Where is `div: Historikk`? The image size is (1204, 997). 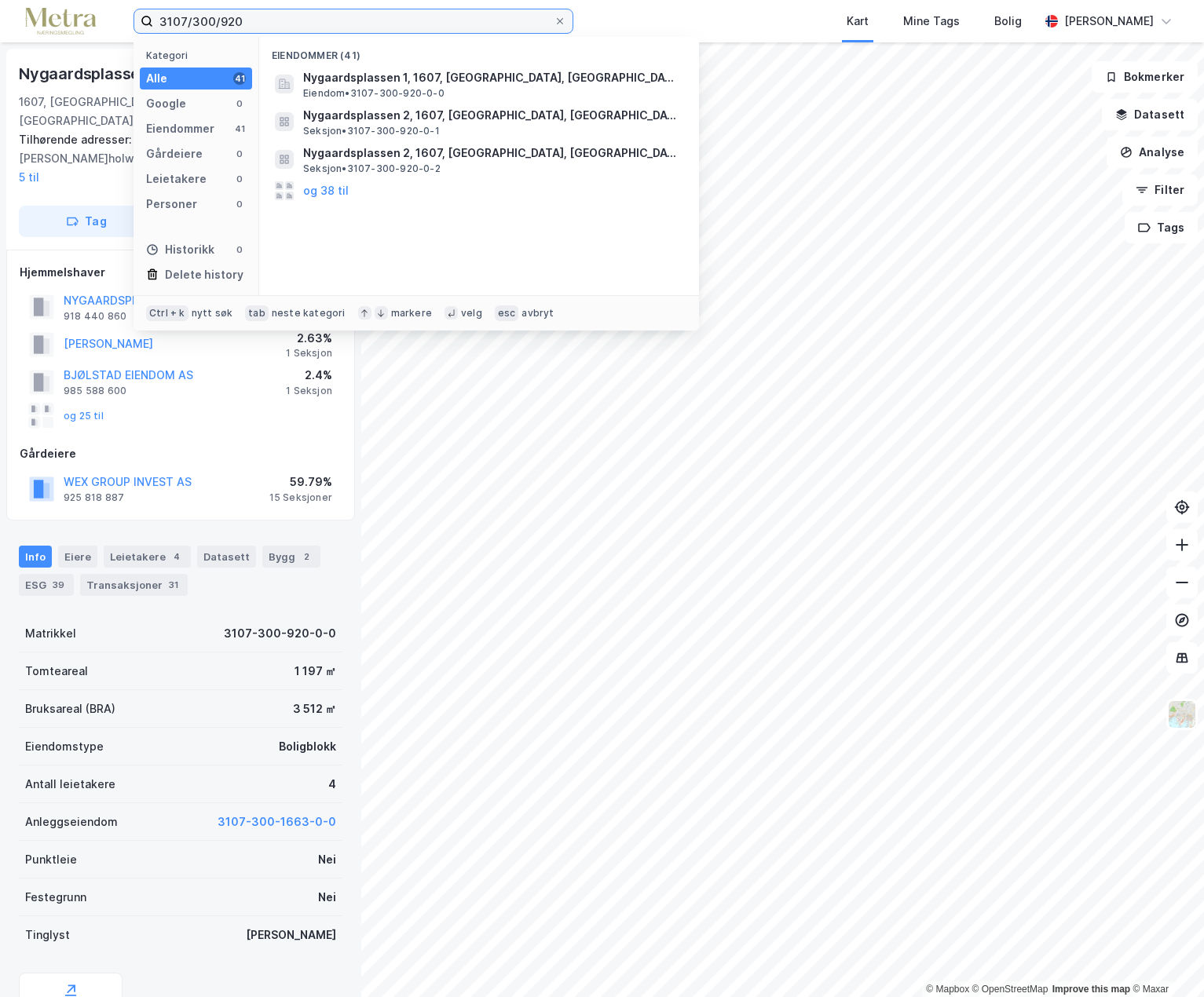
div: Historikk is located at coordinates (180, 249).